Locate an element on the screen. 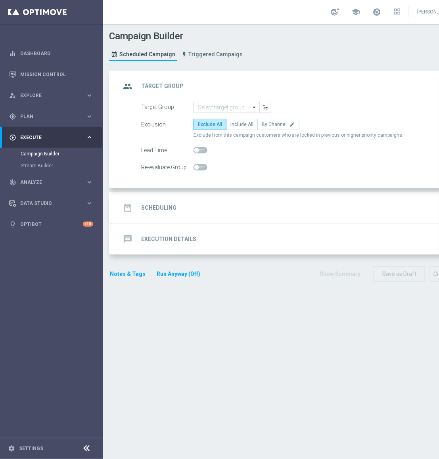 This screenshot has height=459, width=439. button: Data Studio keyboard_arrow_right is located at coordinates (51, 203).